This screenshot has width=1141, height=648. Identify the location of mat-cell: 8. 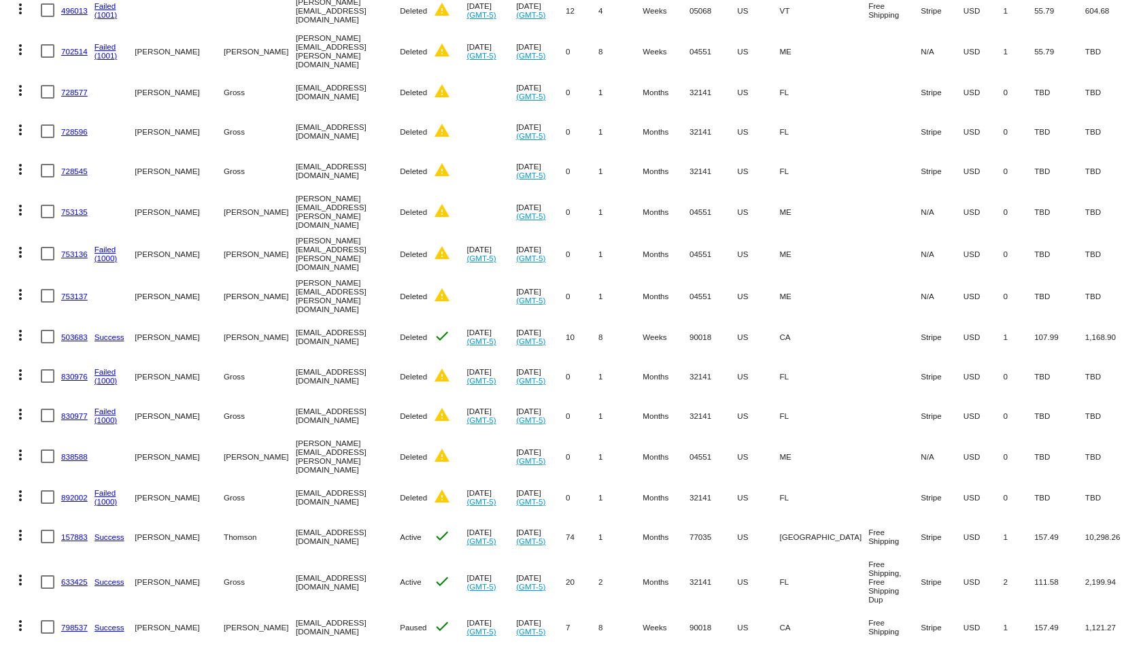
(620, 51).